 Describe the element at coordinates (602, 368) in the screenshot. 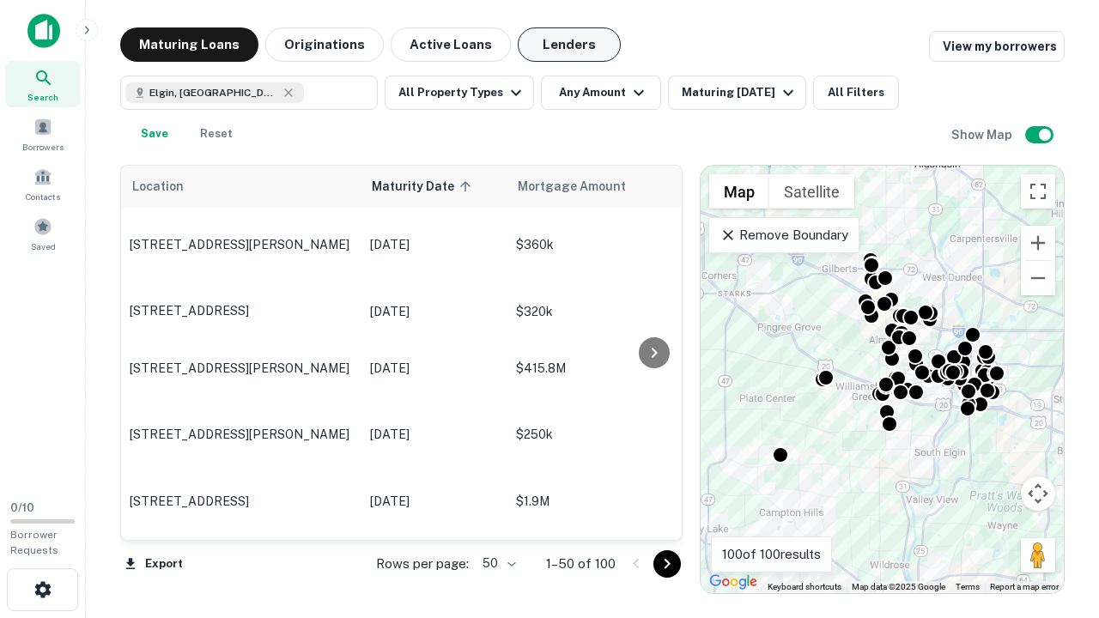

I see `p: $415.8M` at that location.